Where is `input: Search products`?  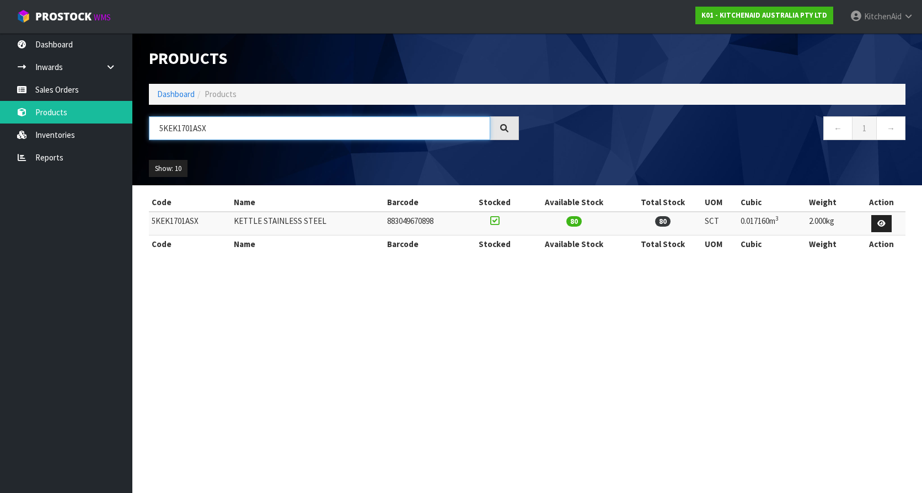
input: Search products is located at coordinates (319, 128).